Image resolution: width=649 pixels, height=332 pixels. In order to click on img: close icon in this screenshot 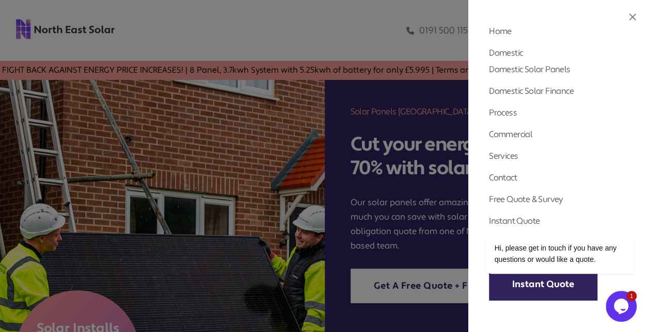, I will do `click(632, 17)`.